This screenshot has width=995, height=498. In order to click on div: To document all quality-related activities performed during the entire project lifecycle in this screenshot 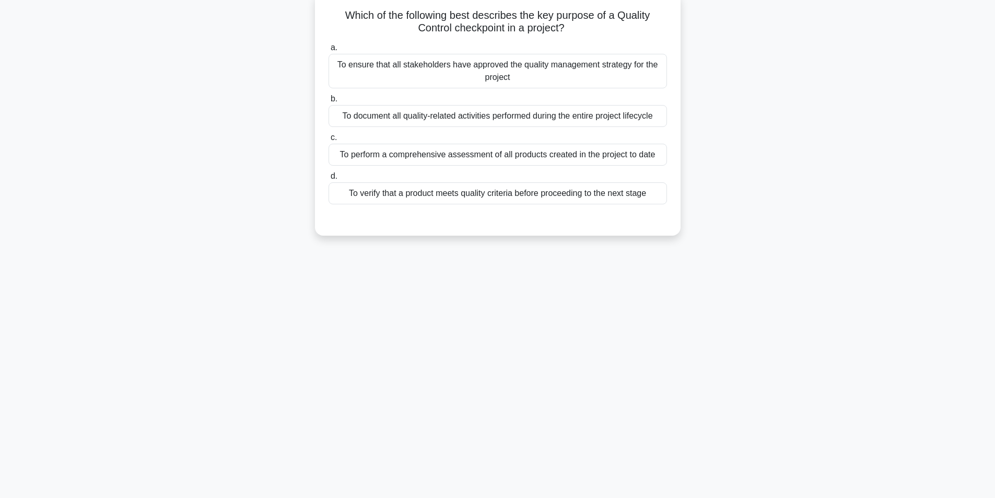, I will do `click(498, 116)`.